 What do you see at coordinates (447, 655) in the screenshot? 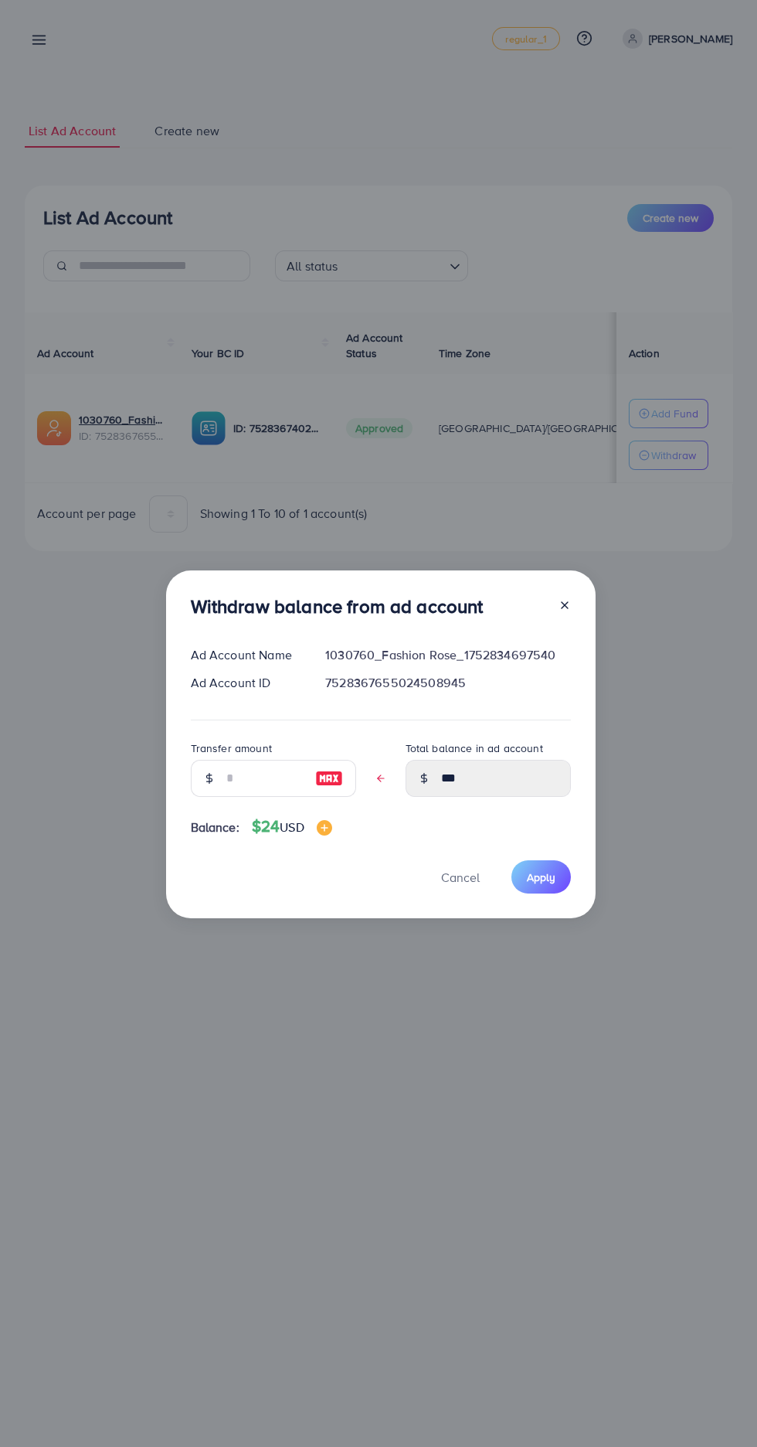
I see `div: 1030760_Fashion Rose_1752834697540` at bounding box center [447, 655].